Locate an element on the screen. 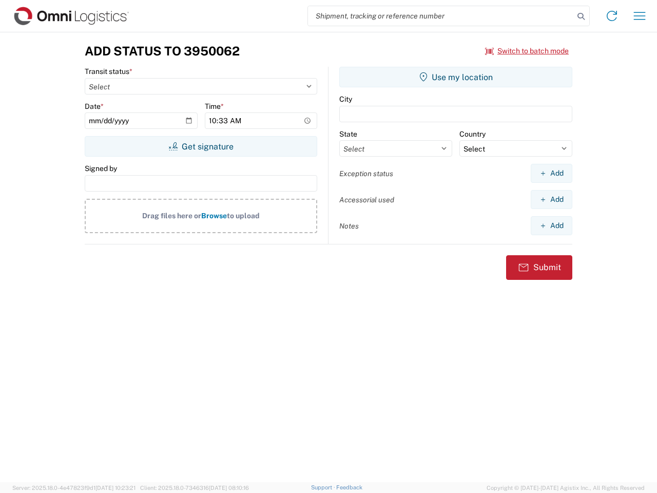 This screenshot has height=493, width=657. span: to upload is located at coordinates (243, 216).